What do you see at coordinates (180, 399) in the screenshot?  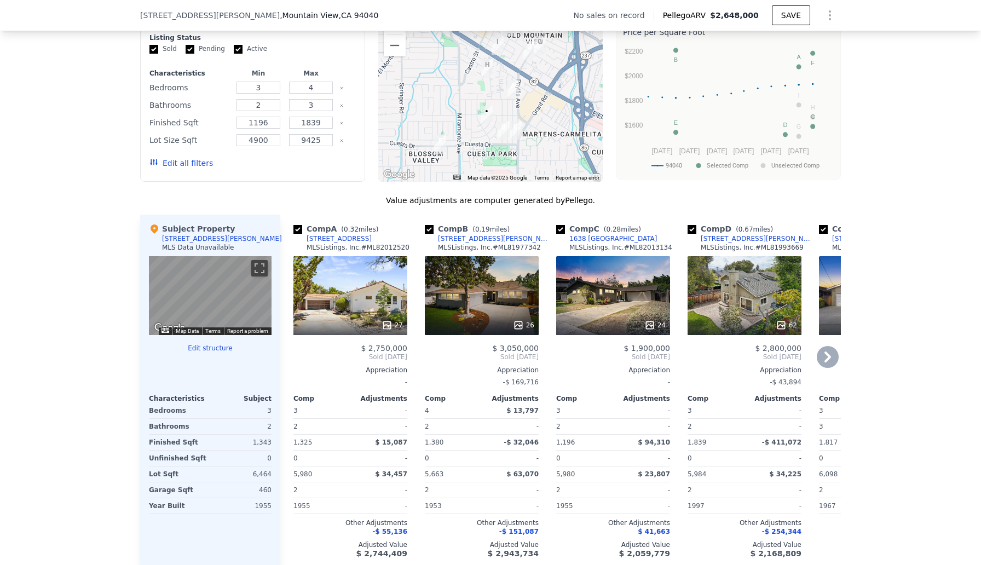 I see `div: Characteristics` at bounding box center [180, 399].